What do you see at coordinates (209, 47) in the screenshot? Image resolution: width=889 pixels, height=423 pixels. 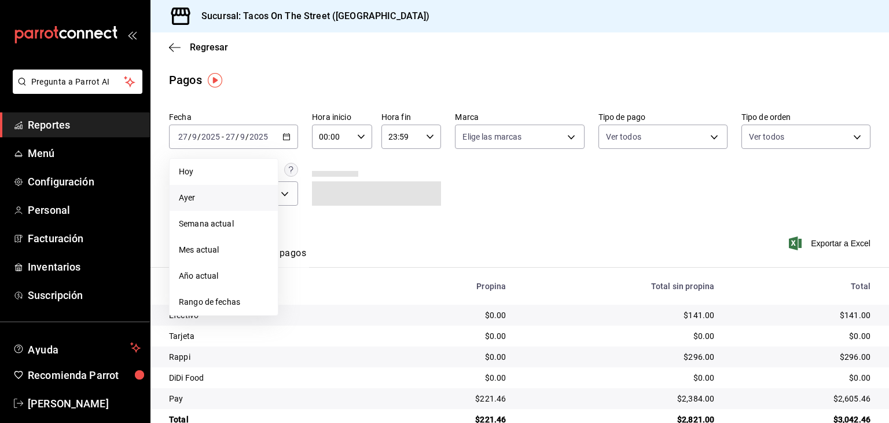 I see `span: Regresar` at bounding box center [209, 47].